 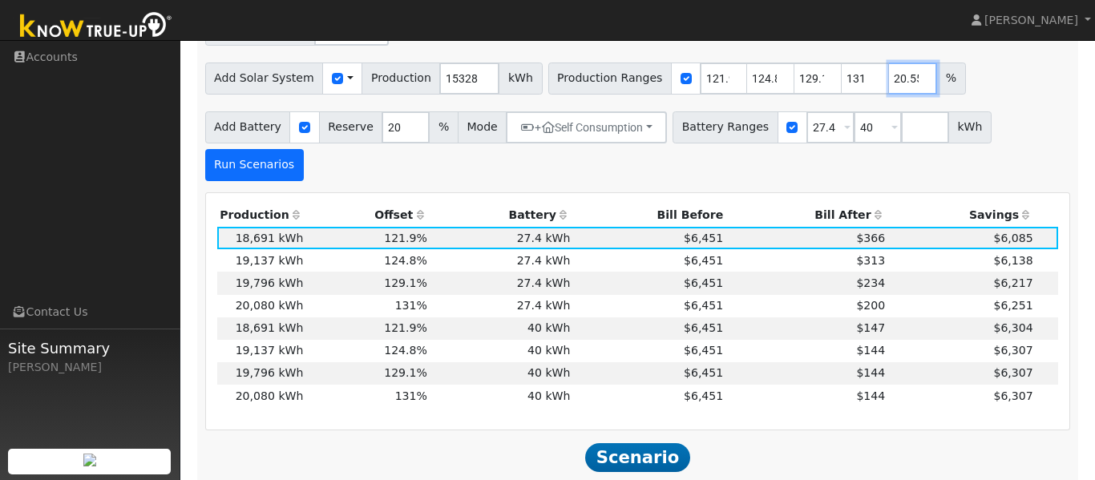 I want to click on span: $313, so click(x=871, y=261).